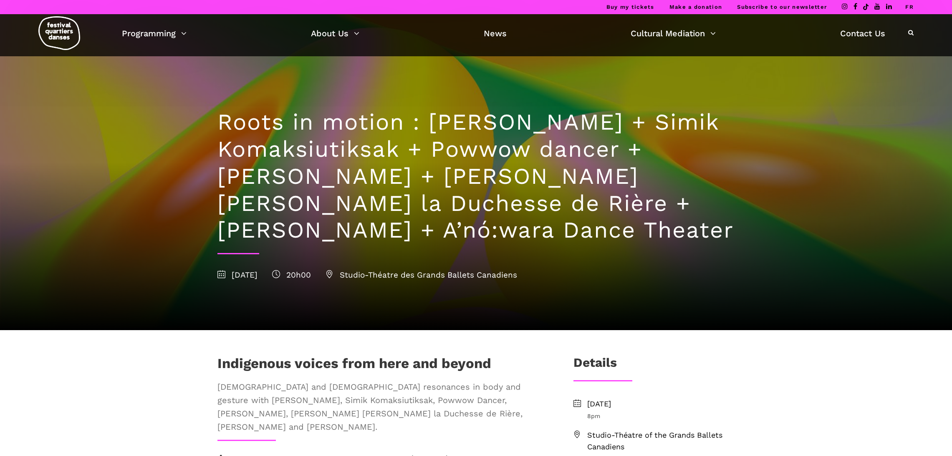  What do you see at coordinates (661, 416) in the screenshot?
I see `span: 8pm` at bounding box center [661, 416].